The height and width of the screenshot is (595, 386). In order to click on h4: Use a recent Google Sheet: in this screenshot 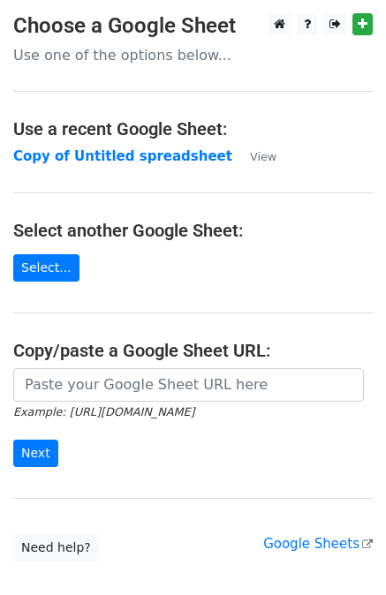, I will do `click(192, 129)`.